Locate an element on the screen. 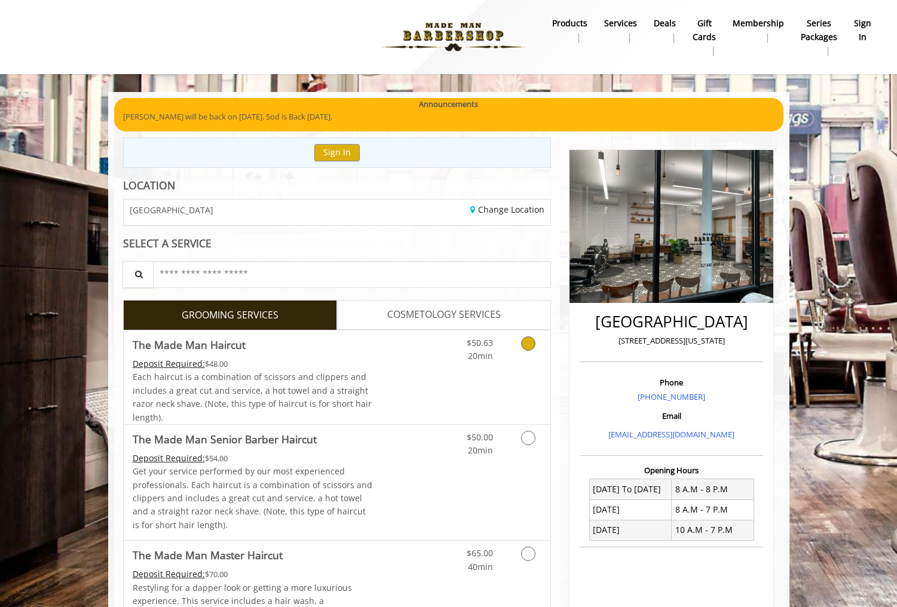  span: COSMETOLOGY SERVICES is located at coordinates (444, 315).